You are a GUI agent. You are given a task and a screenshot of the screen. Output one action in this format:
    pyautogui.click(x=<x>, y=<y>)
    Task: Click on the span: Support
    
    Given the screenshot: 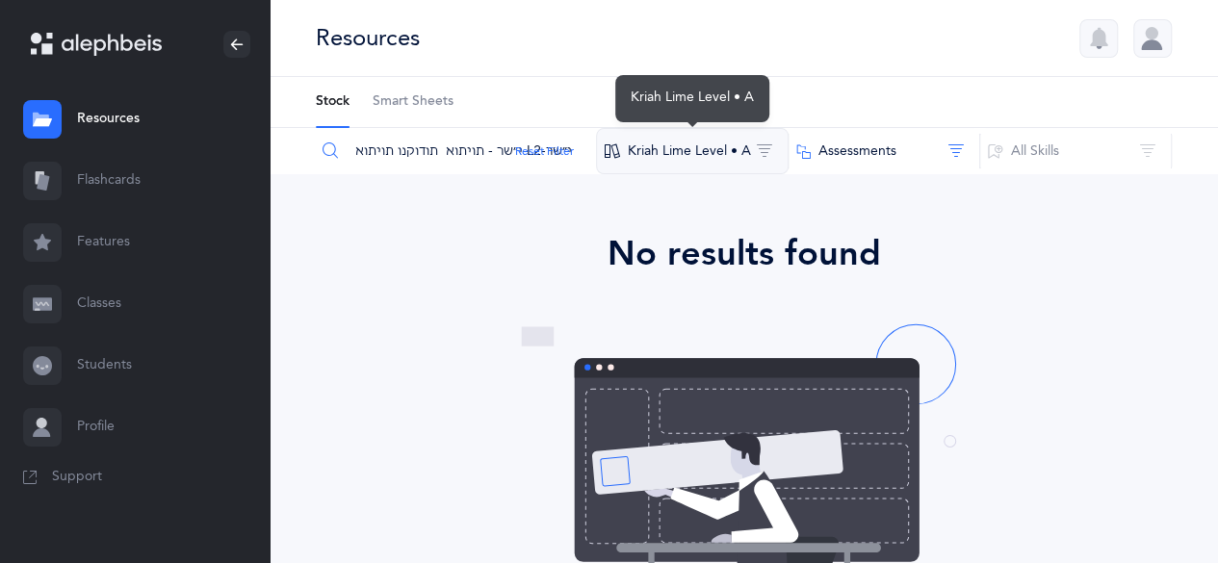 What is the action you would take?
    pyautogui.click(x=77, y=477)
    